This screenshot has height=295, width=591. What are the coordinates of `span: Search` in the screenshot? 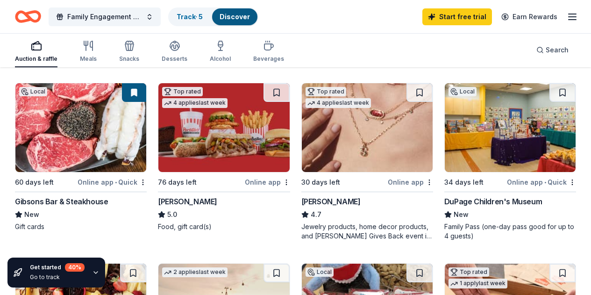 It's located at (557, 50).